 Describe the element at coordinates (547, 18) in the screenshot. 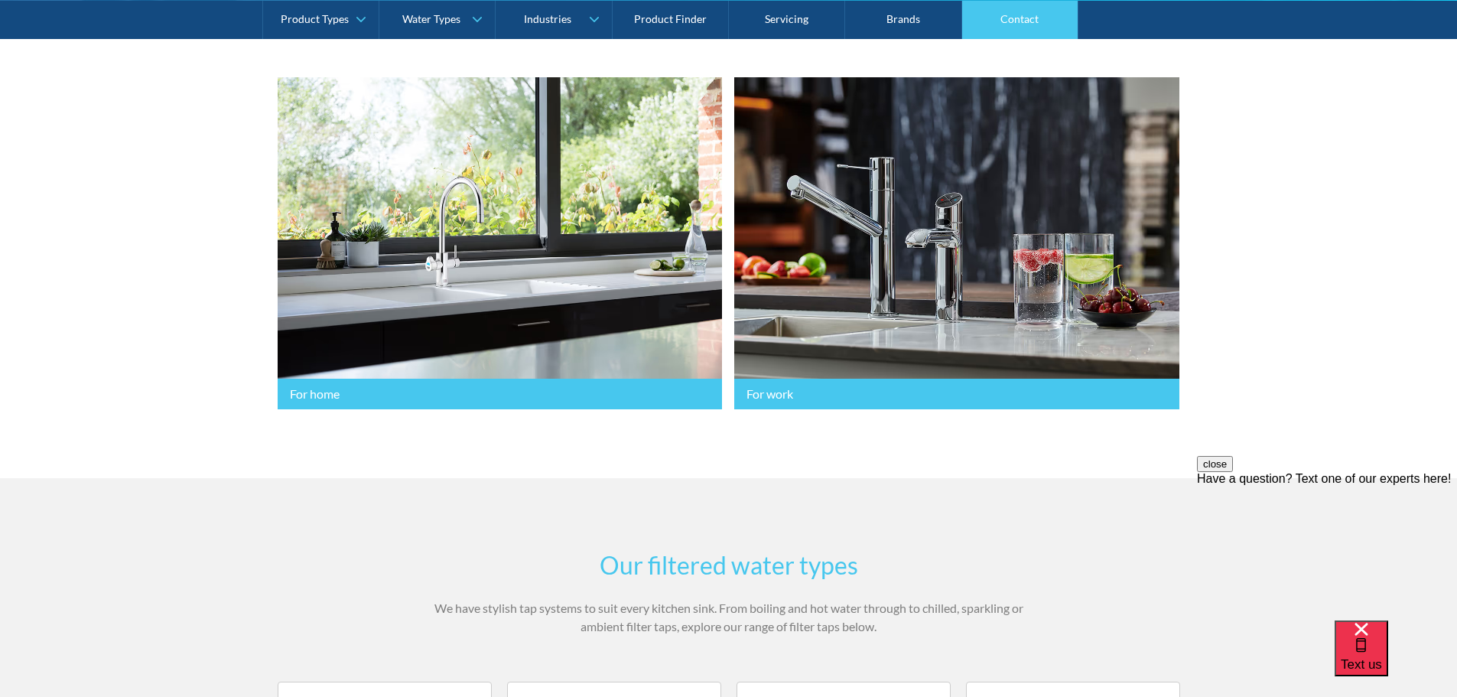

I see `div: Industries` at that location.